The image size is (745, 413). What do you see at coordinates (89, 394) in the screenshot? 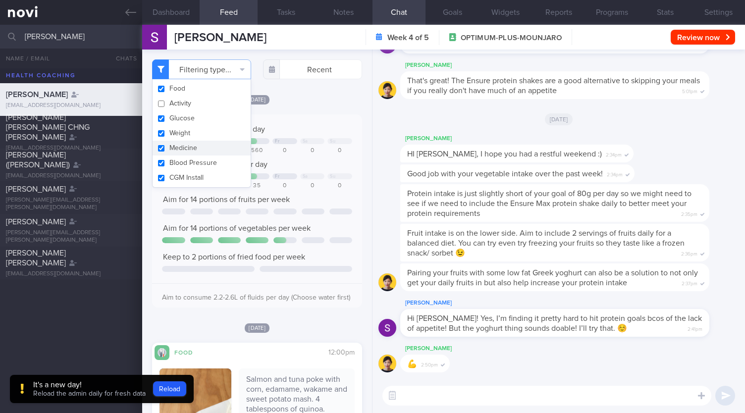
I see `span: Reload the admin daily for fresh data` at bounding box center [89, 394].